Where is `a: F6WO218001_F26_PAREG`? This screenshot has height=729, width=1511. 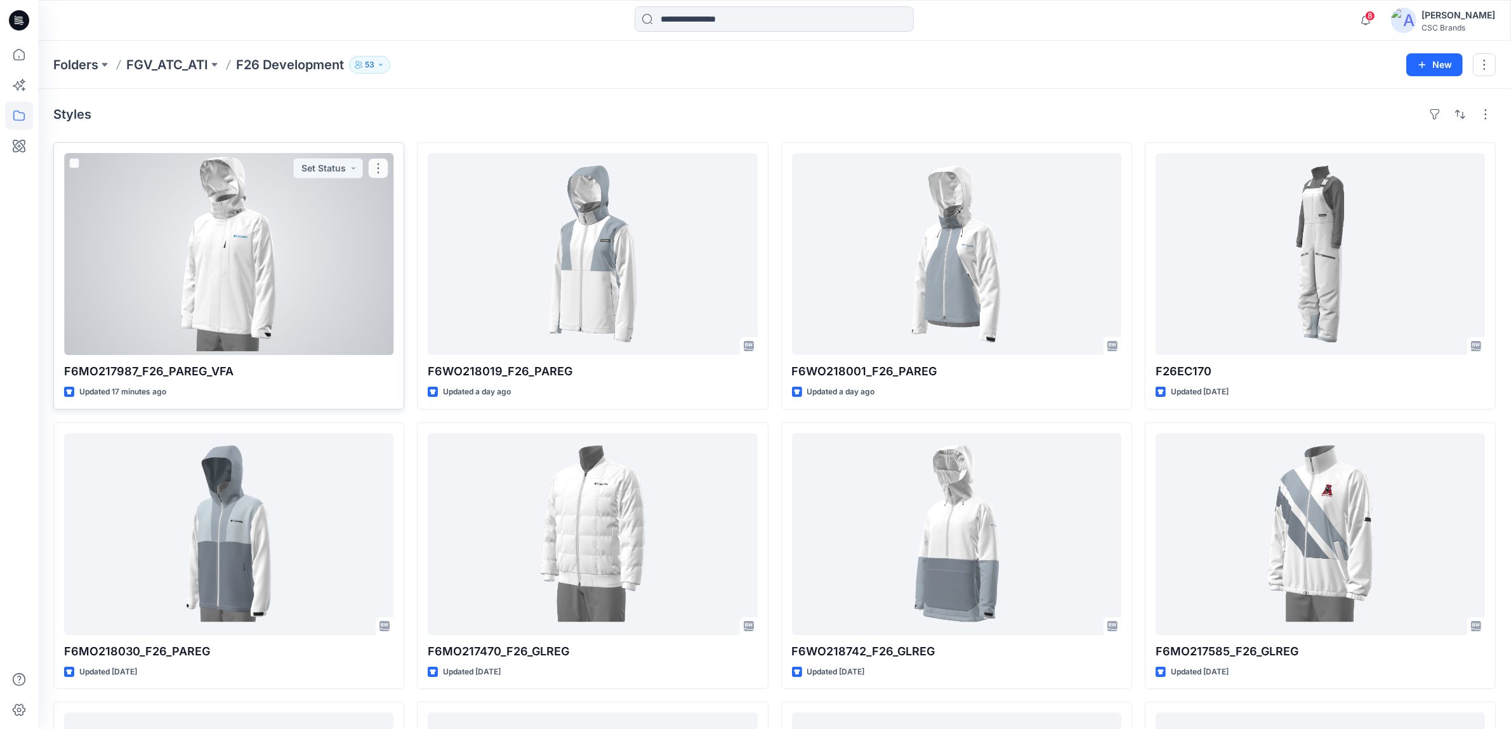
a: F6WO218001_F26_PAREG is located at coordinates (956, 254).